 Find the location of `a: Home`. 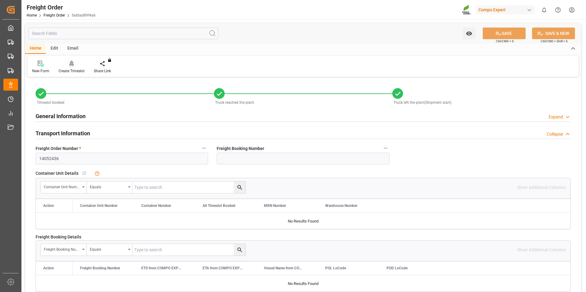

a: Home is located at coordinates (32, 15).